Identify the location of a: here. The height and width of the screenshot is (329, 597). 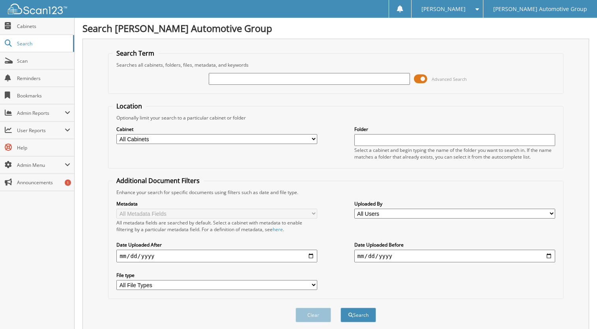
(278, 229).